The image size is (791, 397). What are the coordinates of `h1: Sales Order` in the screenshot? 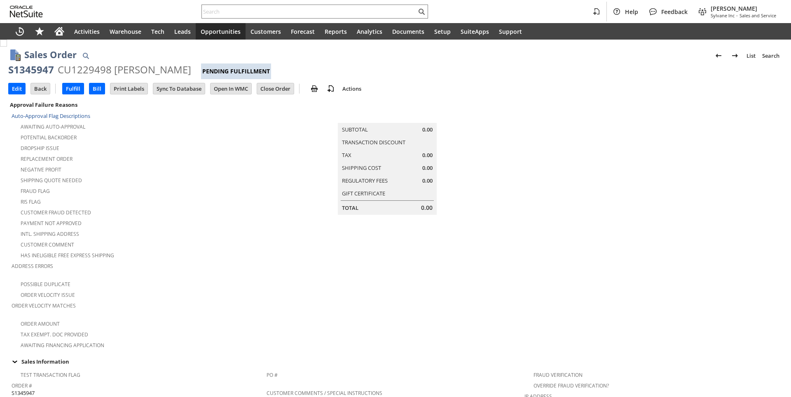 It's located at (50, 54).